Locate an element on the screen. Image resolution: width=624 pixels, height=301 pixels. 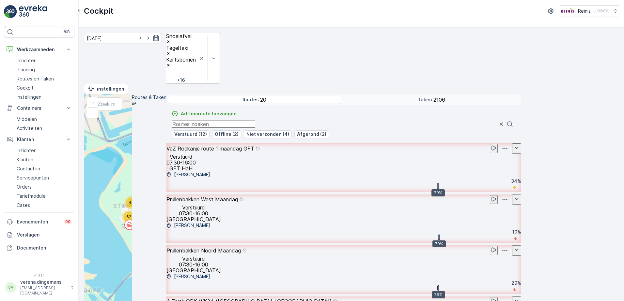
p: Verstuurd is located at coordinates (193, 208).